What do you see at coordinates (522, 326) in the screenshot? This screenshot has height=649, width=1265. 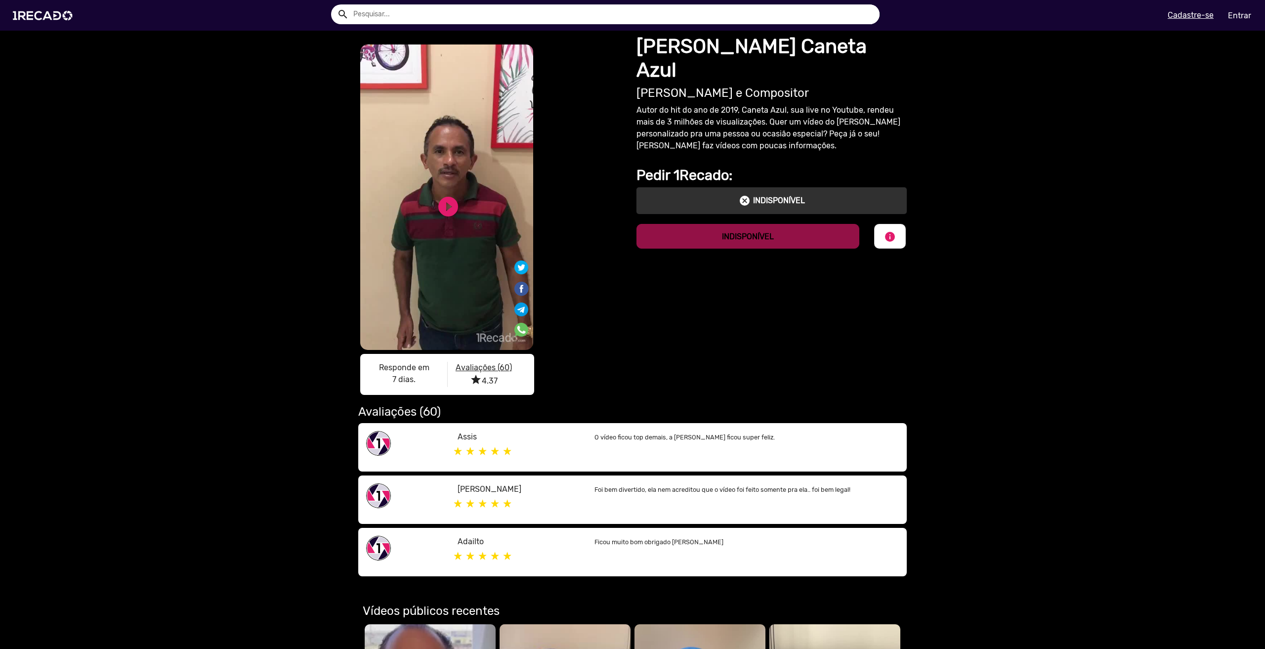 I see `i: Share on WhatsApp` at bounding box center [522, 326].